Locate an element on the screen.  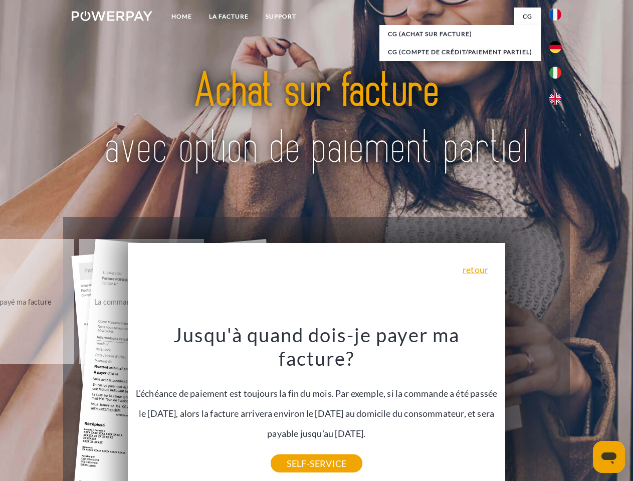
h3: Jusqu'à quand dois-je payer ma facture? is located at coordinates (317, 347).